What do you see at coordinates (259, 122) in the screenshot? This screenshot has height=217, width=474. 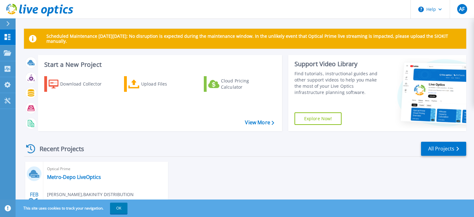 I see `a: View More` at bounding box center [259, 122].